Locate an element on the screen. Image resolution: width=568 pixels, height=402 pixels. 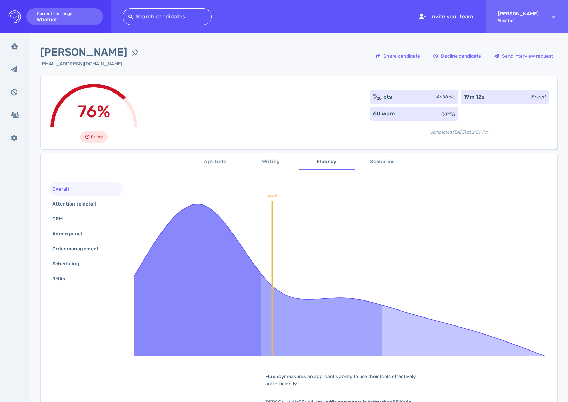
button: Share candidate is located at coordinates (398, 56).